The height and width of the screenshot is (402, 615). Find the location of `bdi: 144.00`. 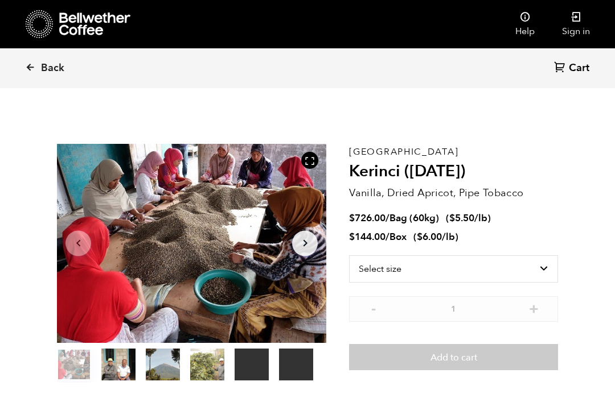

bdi: 144.00 is located at coordinates (367, 237).